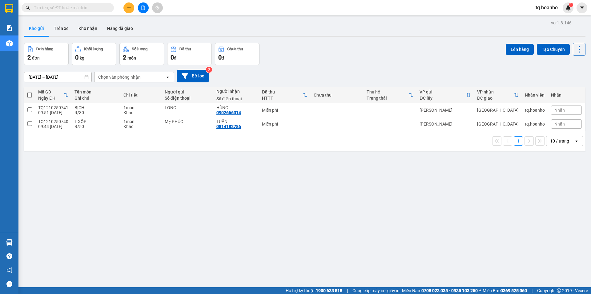  Describe the element at coordinates (124, 57) in the screenshot. I see `span: 2` at that location.